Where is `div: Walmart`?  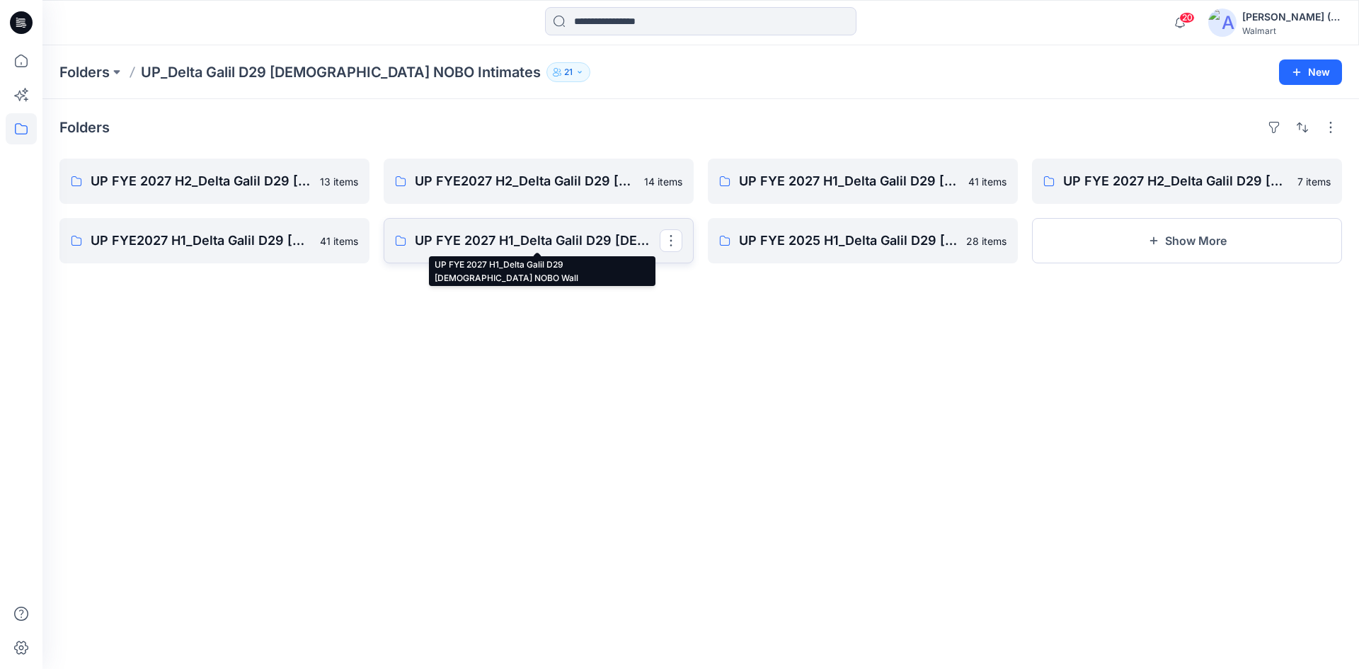 div: Walmart is located at coordinates (1292, 30).